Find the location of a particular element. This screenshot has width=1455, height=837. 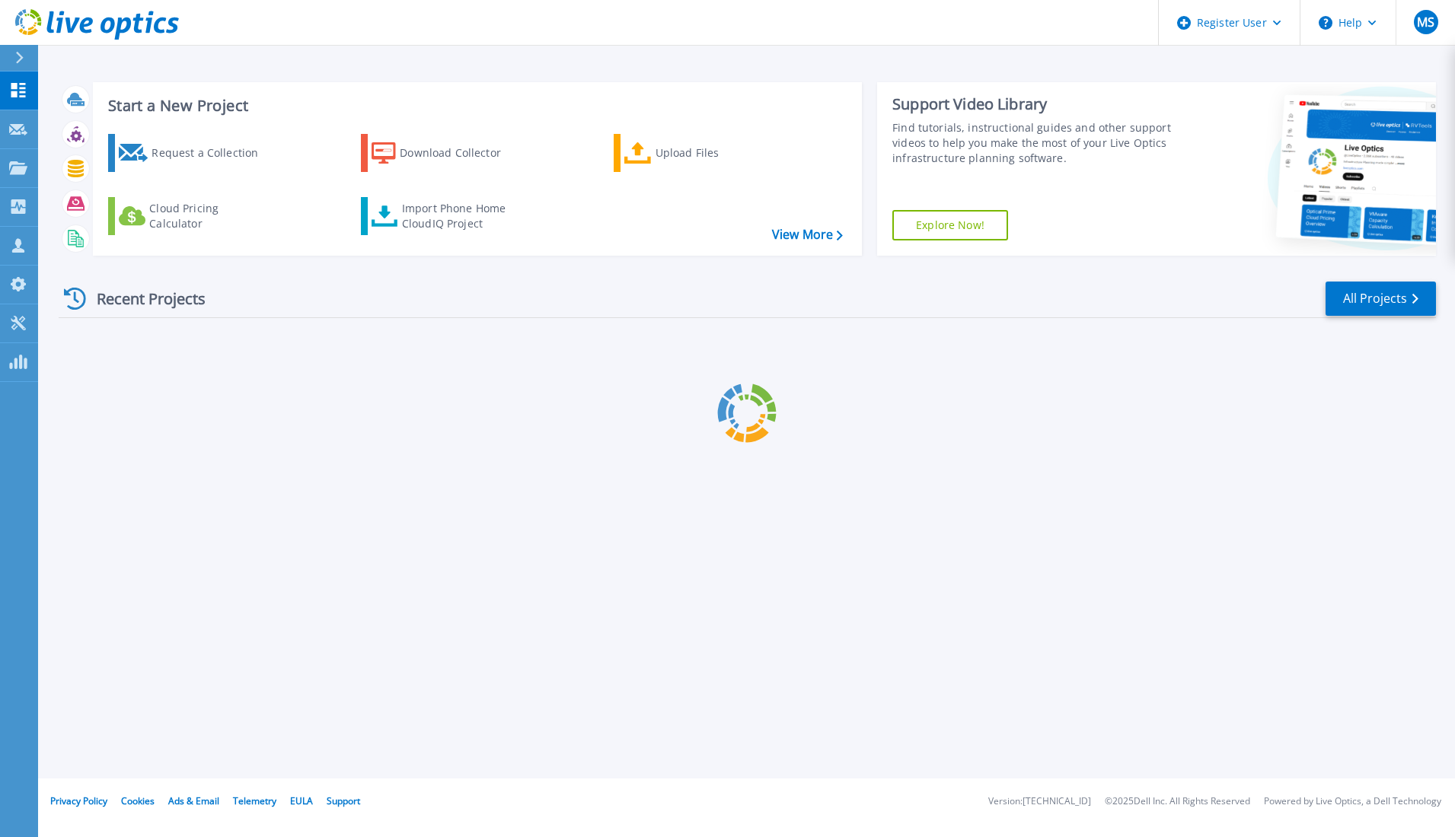

h3: Start a New Project is located at coordinates (475, 106).